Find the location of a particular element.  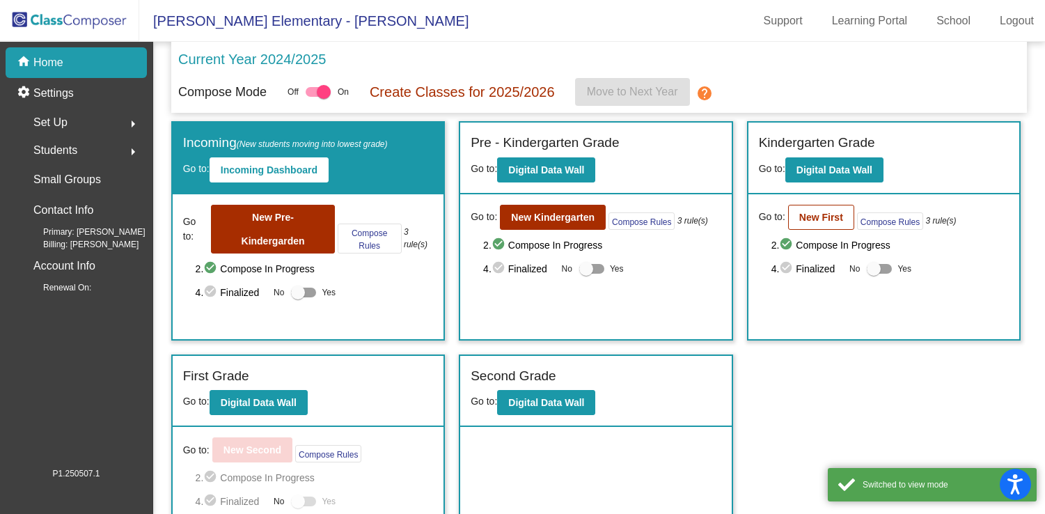

span: On is located at coordinates (343, 92).